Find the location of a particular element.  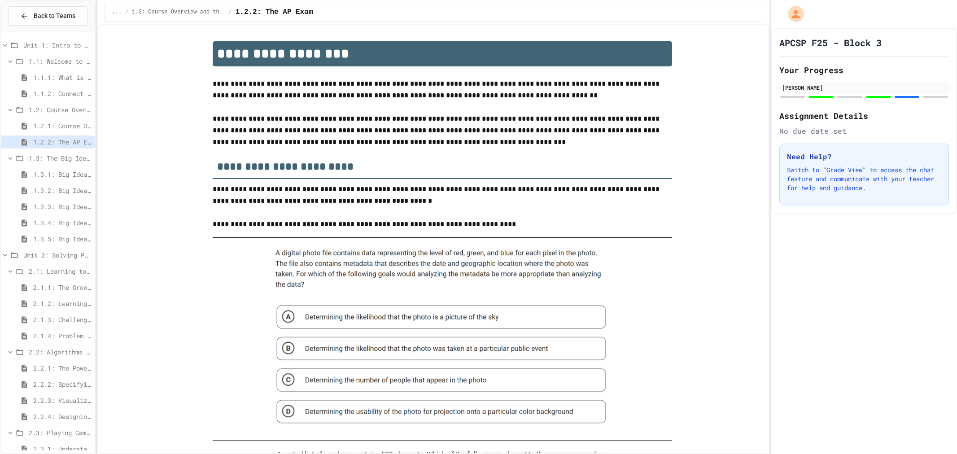

span: 2.1.1: The Growth Mindset is located at coordinates (62, 287).